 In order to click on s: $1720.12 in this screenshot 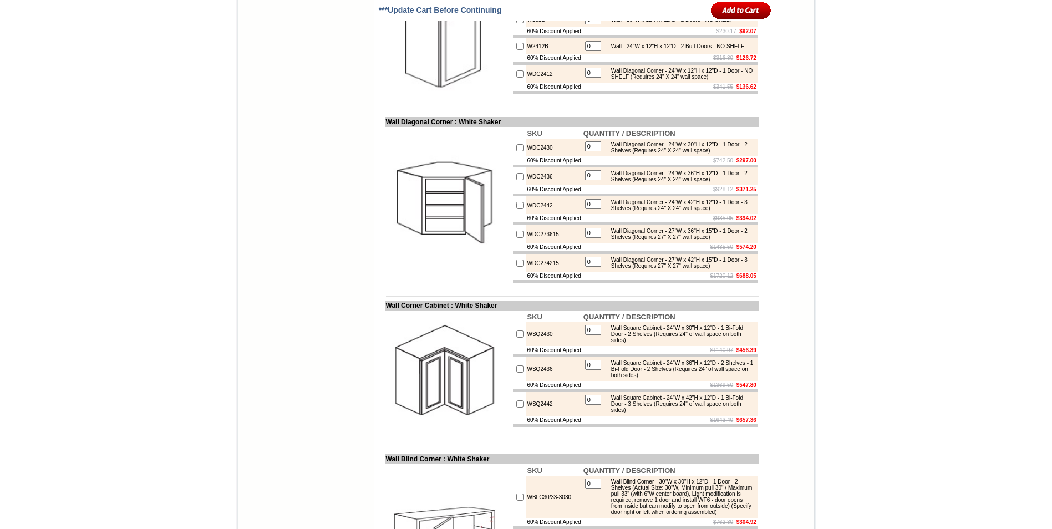, I will do `click(721, 276)`.